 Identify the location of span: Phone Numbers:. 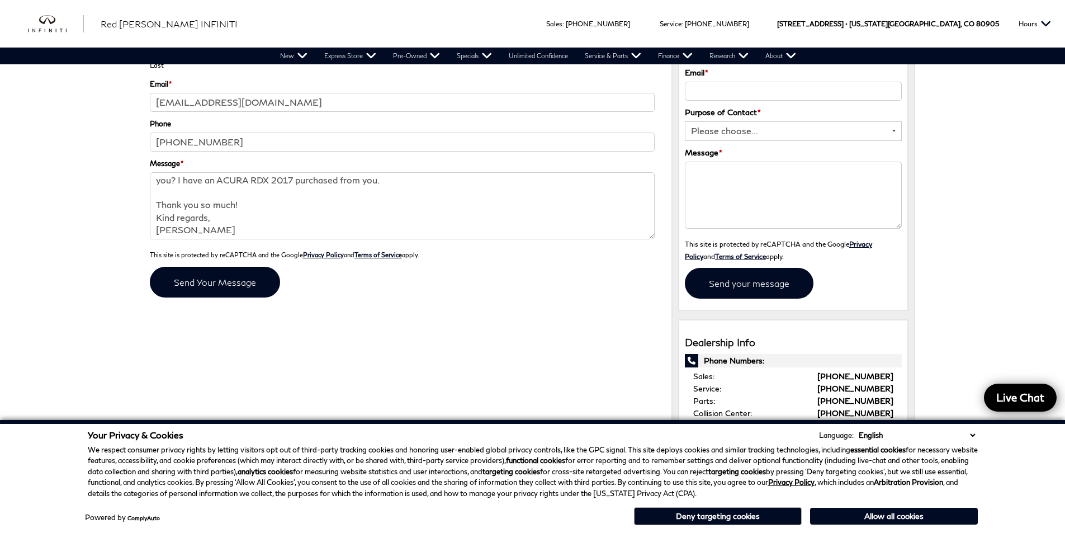
(793, 360).